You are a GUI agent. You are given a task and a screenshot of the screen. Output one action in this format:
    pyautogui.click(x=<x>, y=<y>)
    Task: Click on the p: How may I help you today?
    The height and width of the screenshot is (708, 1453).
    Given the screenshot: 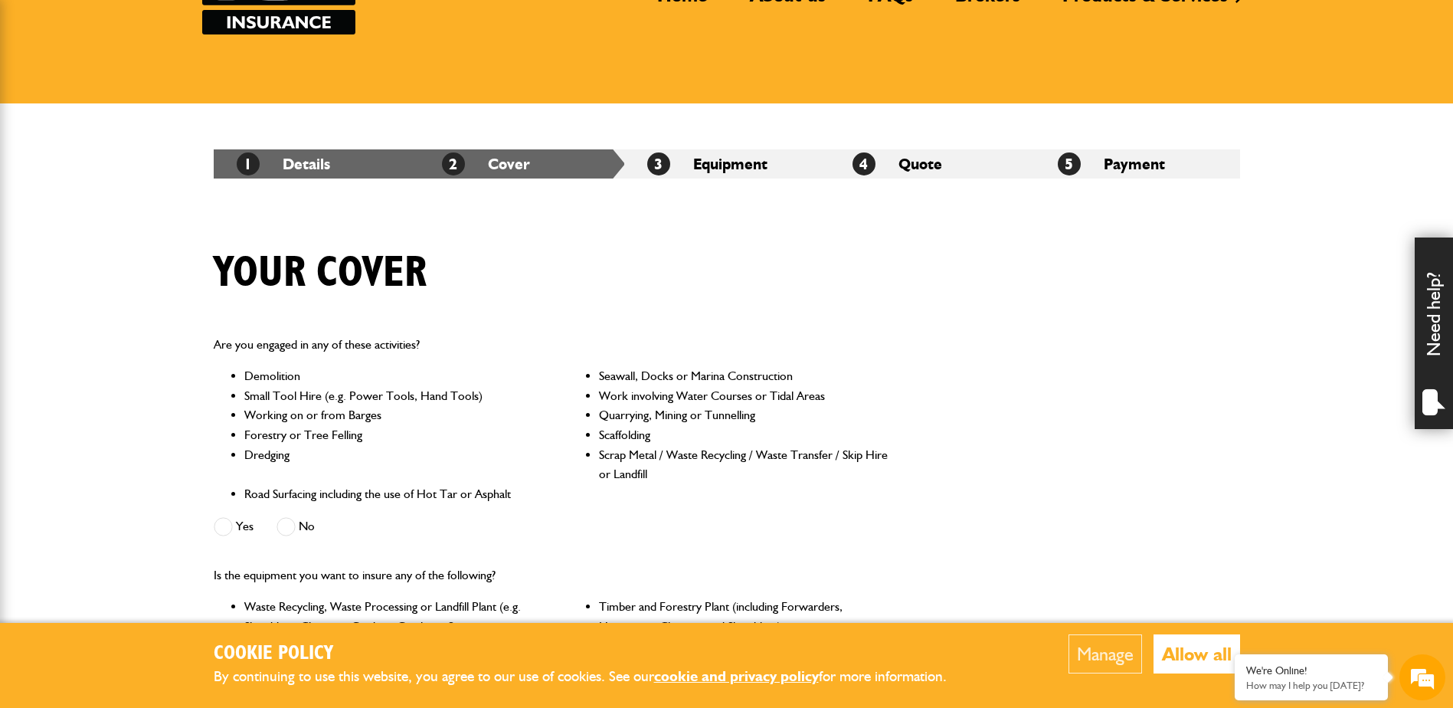 What is the action you would take?
    pyautogui.click(x=1311, y=685)
    